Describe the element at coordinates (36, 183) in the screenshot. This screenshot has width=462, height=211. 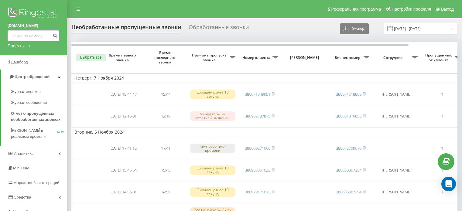
I see `span: Маркетплейс интеграций` at that location.